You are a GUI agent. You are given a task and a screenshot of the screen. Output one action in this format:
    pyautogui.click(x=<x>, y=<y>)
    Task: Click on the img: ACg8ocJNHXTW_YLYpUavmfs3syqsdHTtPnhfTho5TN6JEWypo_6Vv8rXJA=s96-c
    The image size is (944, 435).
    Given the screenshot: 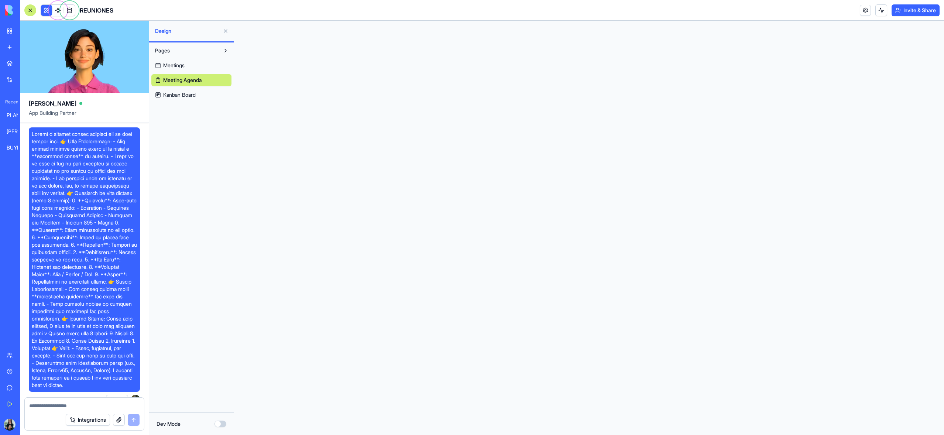 What is the action you would take?
    pyautogui.click(x=136, y=399)
    